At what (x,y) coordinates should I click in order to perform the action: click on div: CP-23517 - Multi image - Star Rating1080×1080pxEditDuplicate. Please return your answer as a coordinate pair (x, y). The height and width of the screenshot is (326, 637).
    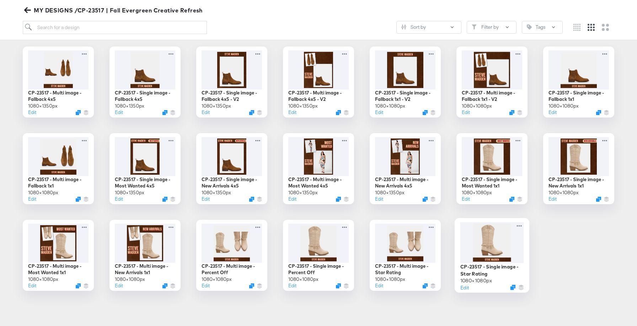
    Looking at the image, I should click on (405, 256).